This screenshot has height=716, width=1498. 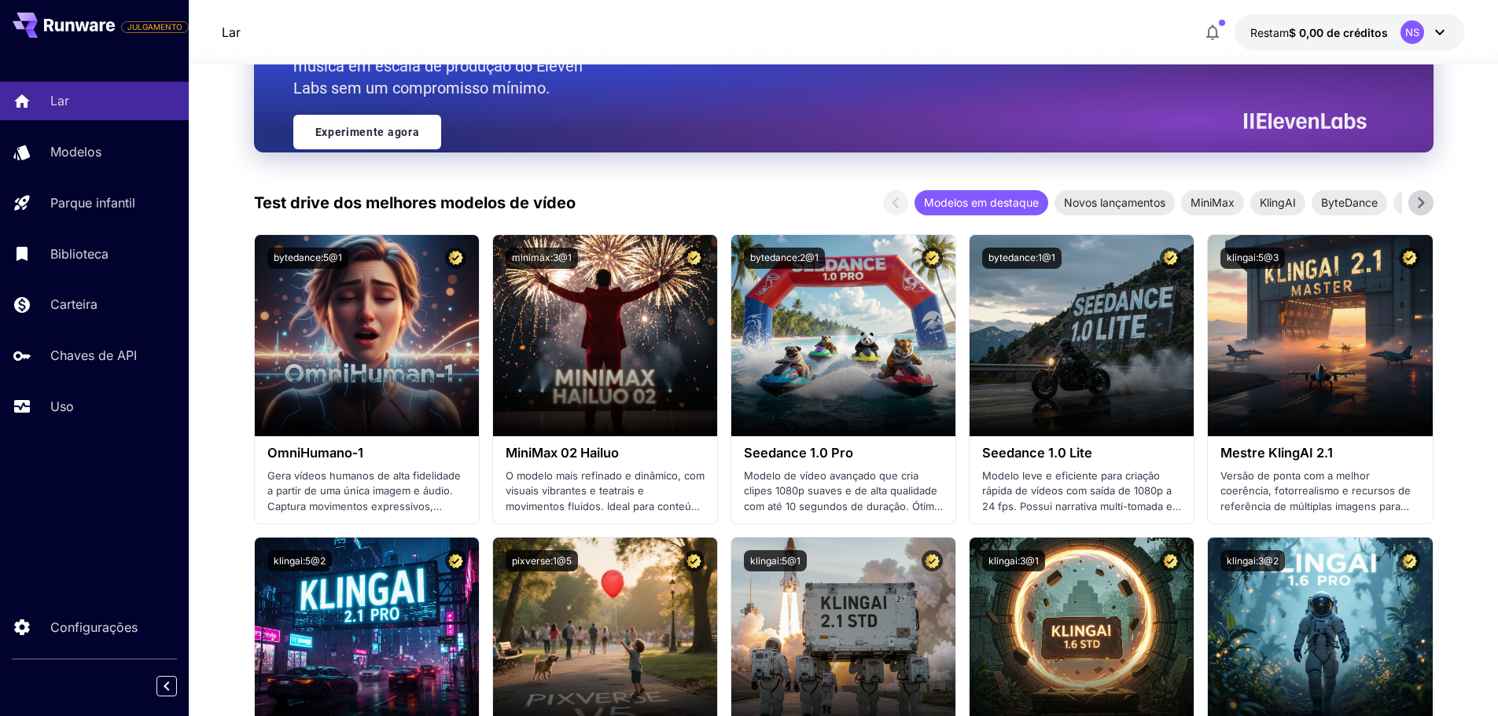 I want to click on font: bytedance:5@1, so click(x=308, y=257).